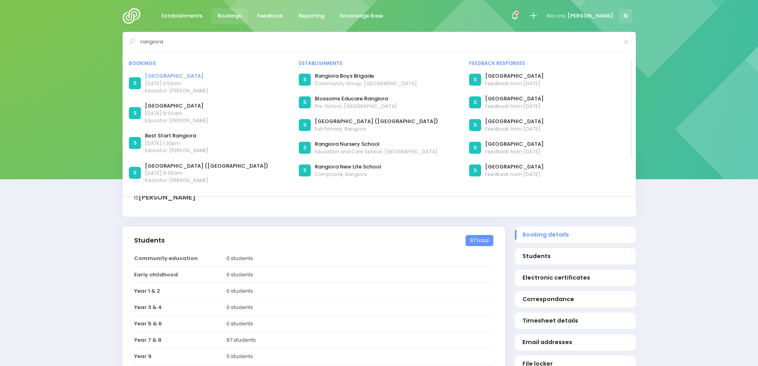 Image resolution: width=758 pixels, height=366 pixels. Describe the element at coordinates (147, 291) in the screenshot. I see `strong: Year 1 & 2` at that location.